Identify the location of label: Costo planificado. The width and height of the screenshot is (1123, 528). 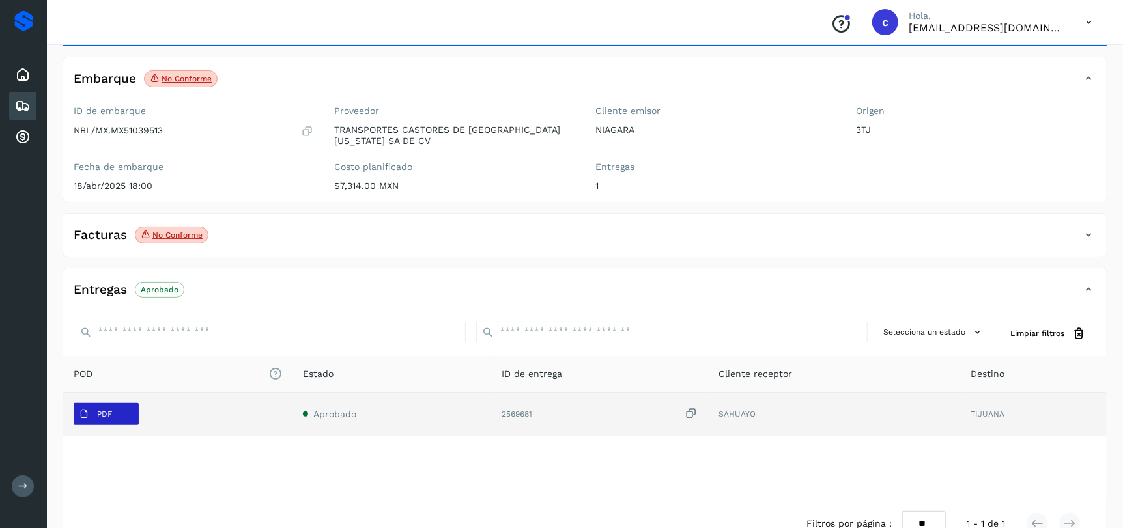
(455, 167).